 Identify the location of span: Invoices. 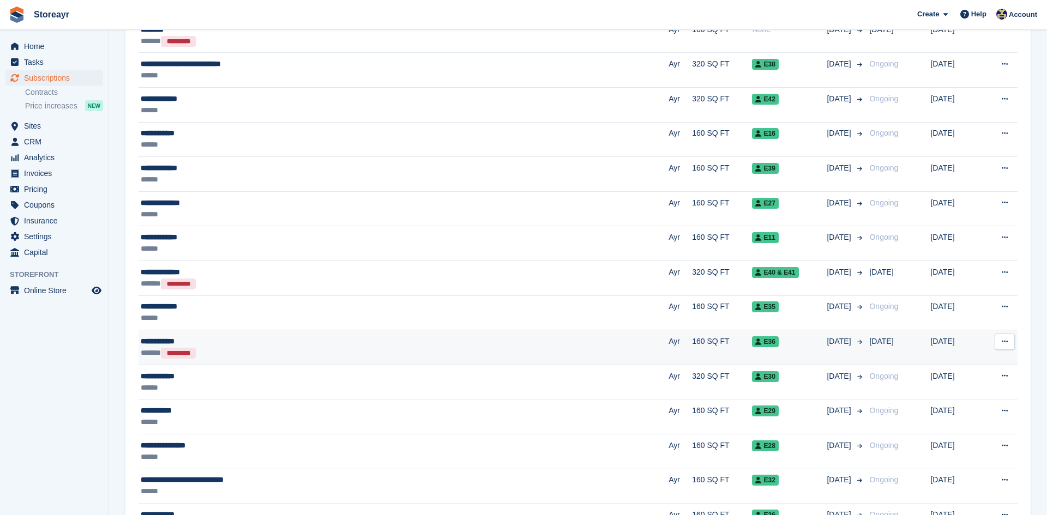
(57, 173).